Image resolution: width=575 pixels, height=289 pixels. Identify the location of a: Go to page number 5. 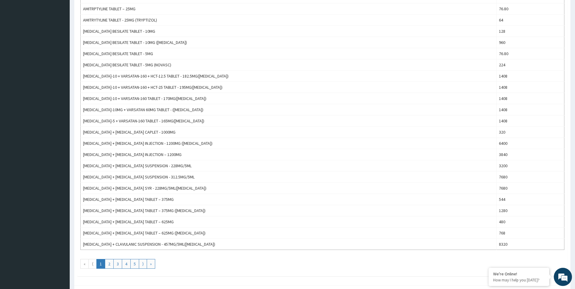
(135, 264).